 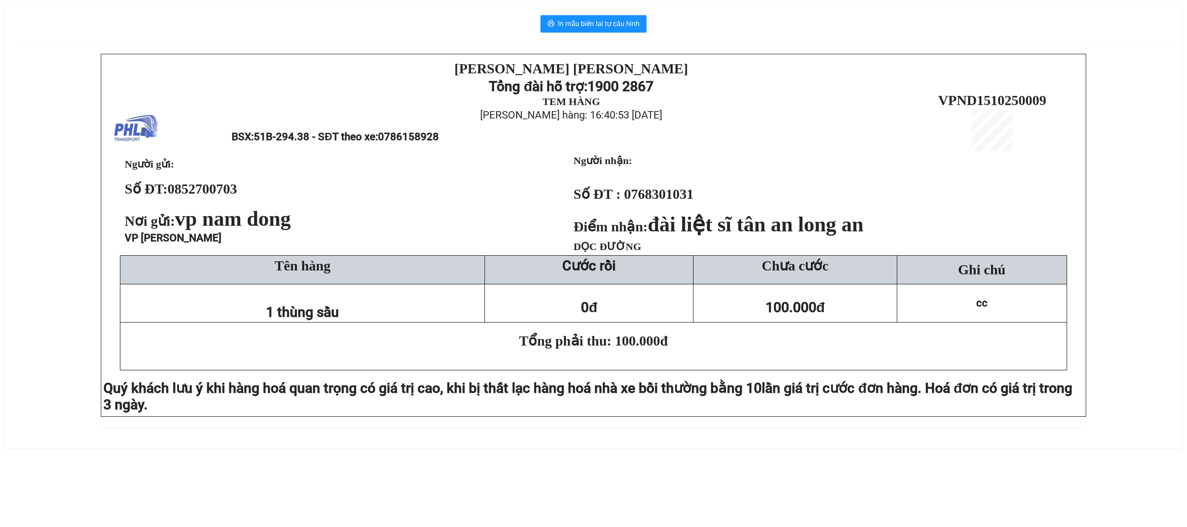 I want to click on span: Tên hàng, so click(x=302, y=266).